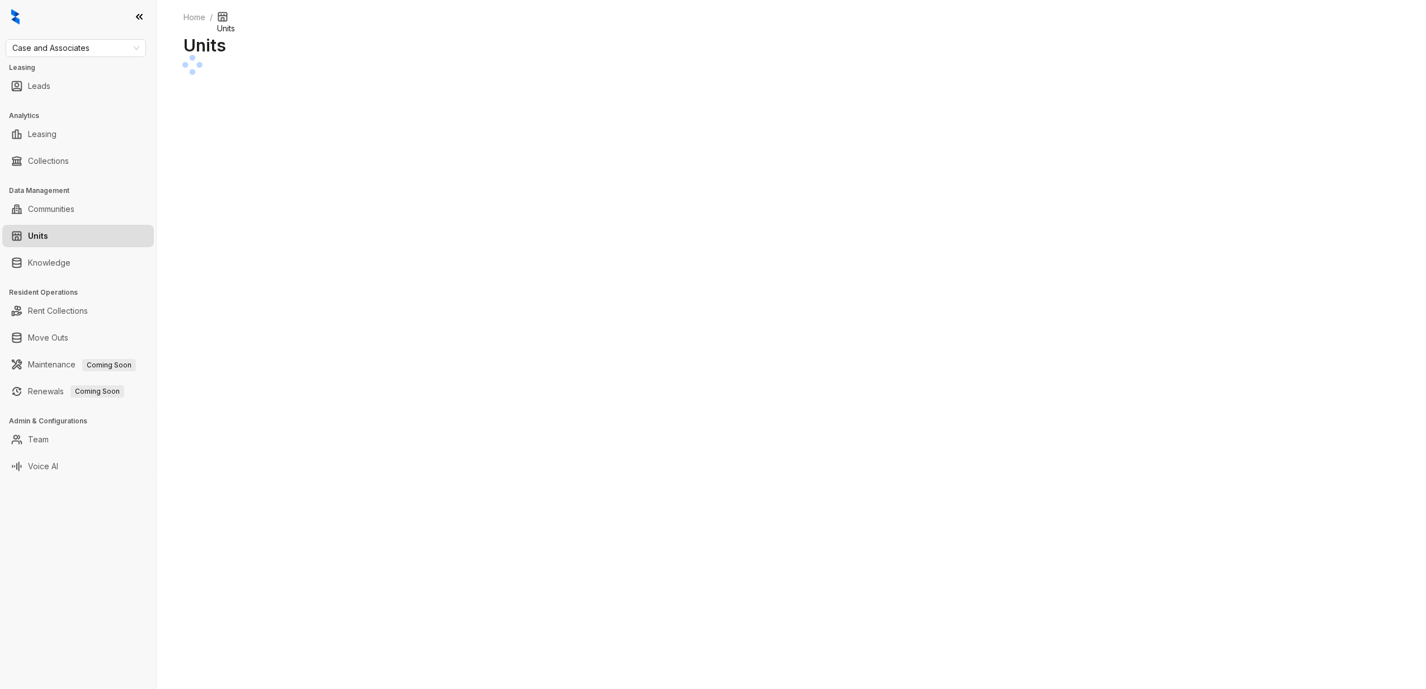 This screenshot has width=1426, height=689. Describe the element at coordinates (82, 293) in the screenshot. I see `h3: Resident Operations` at that location.